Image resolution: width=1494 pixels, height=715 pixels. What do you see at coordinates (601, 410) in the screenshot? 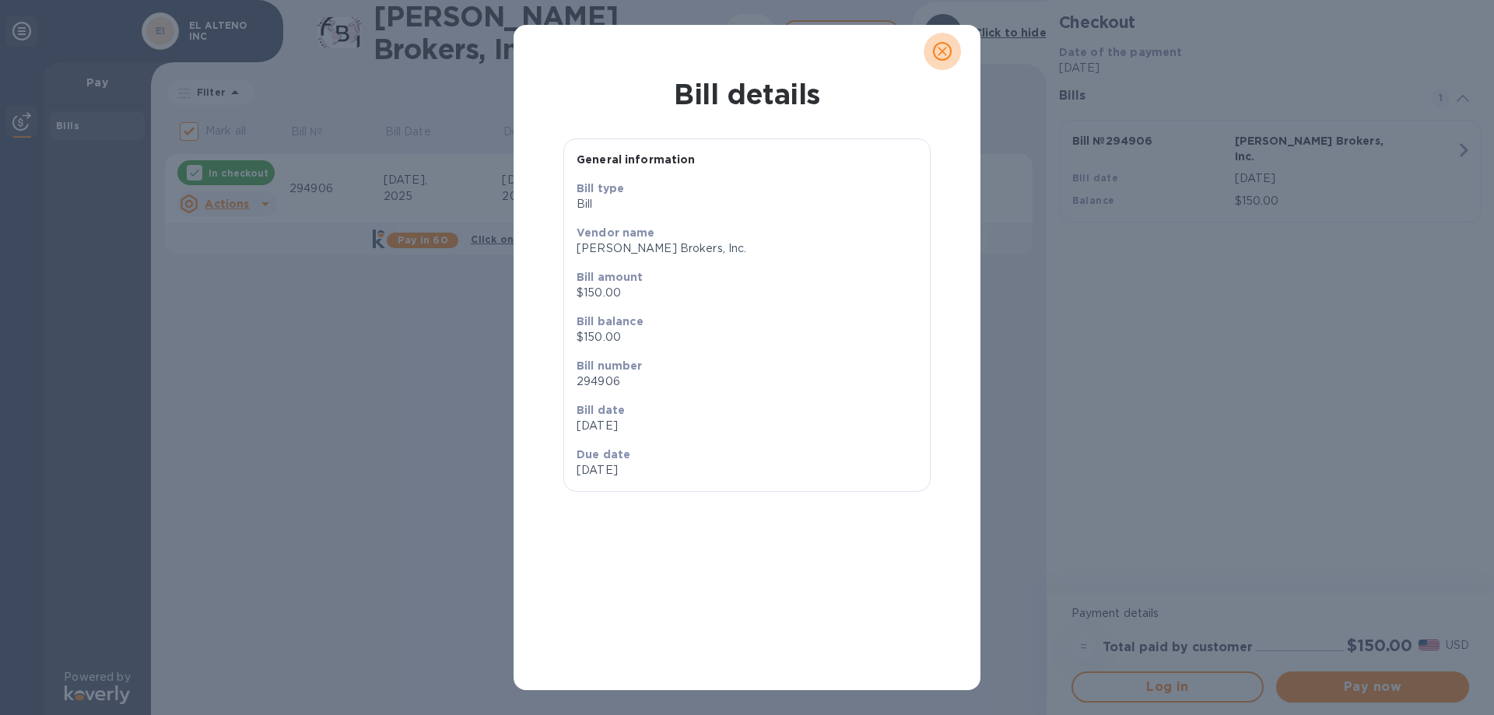
I see `b: Bill date` at bounding box center [601, 410].